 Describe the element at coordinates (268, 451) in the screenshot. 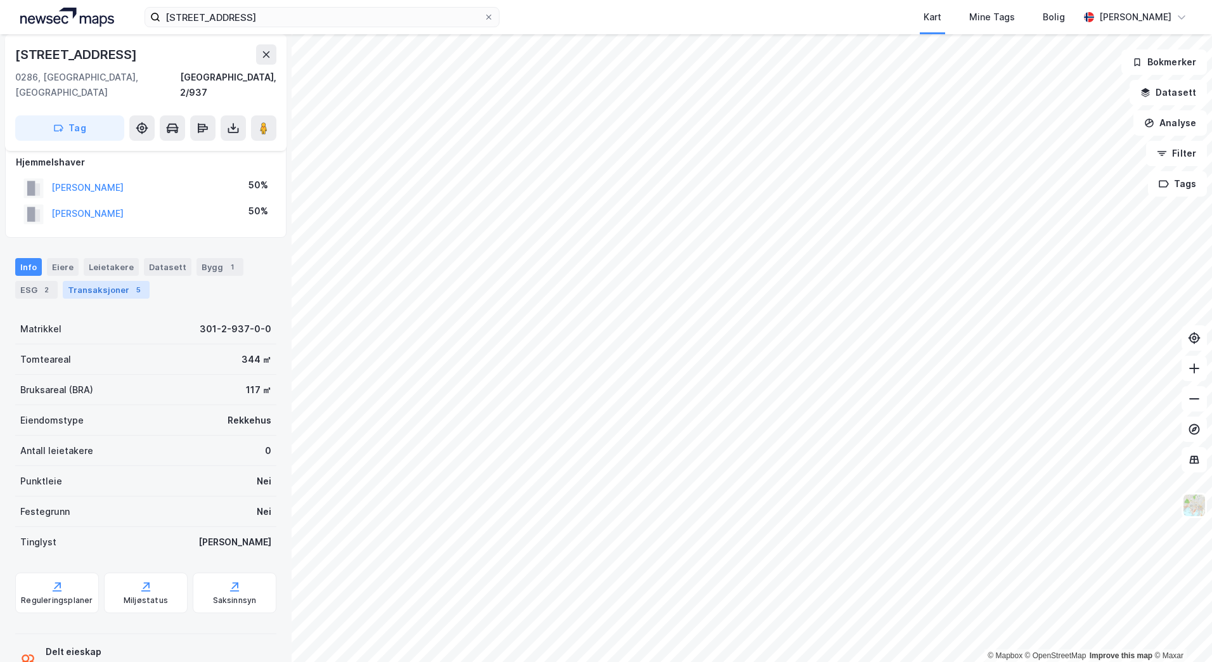

I see `div: 0` at that location.